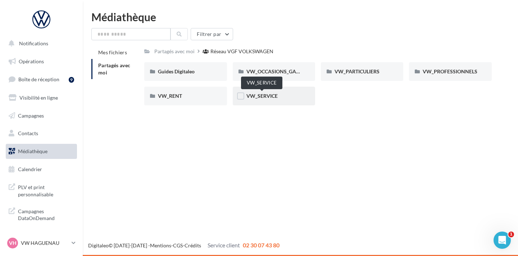 The width and height of the screenshot is (518, 256). I want to click on span: Médiathèque, so click(33, 151).